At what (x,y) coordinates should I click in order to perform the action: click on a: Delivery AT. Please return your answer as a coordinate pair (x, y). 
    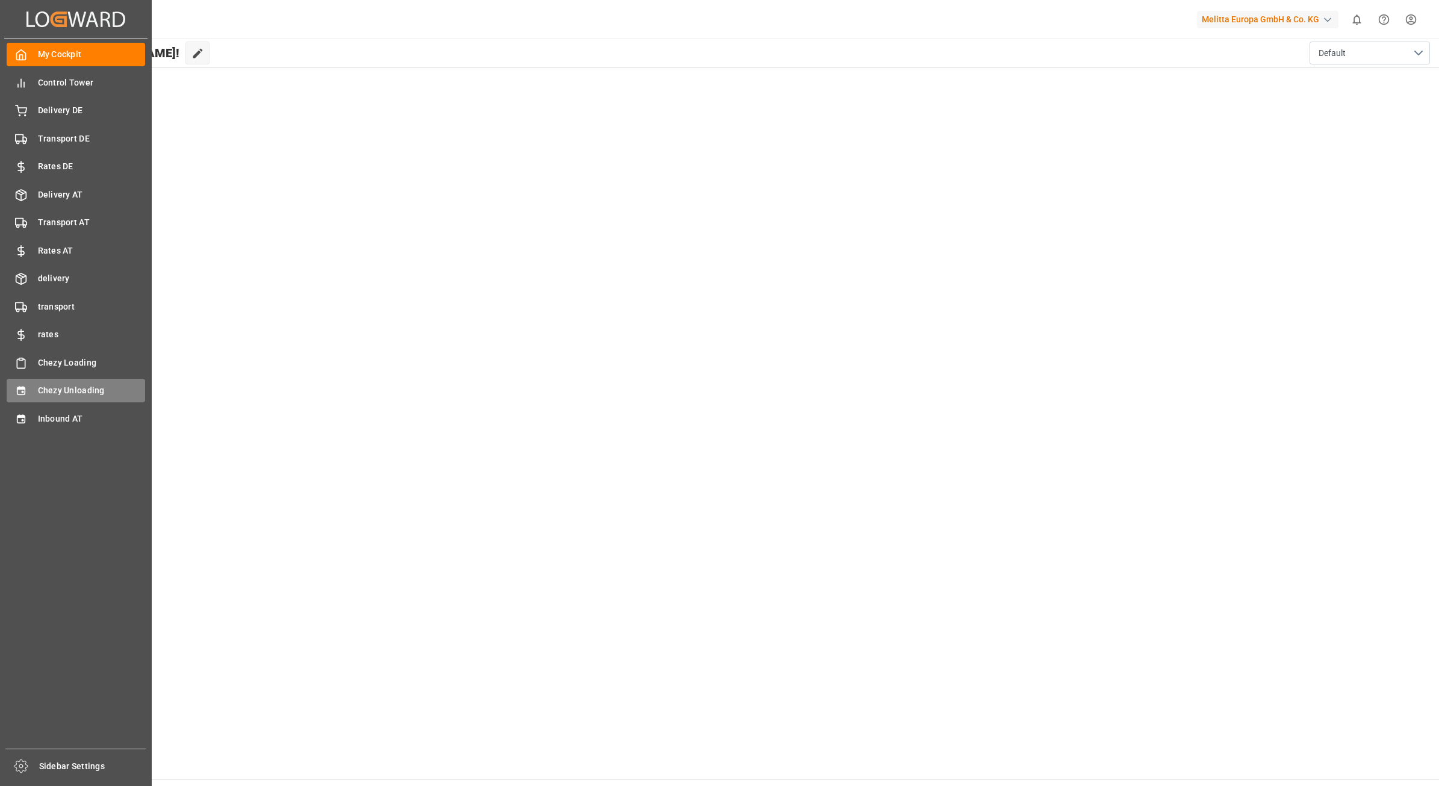
    Looking at the image, I should click on (76, 194).